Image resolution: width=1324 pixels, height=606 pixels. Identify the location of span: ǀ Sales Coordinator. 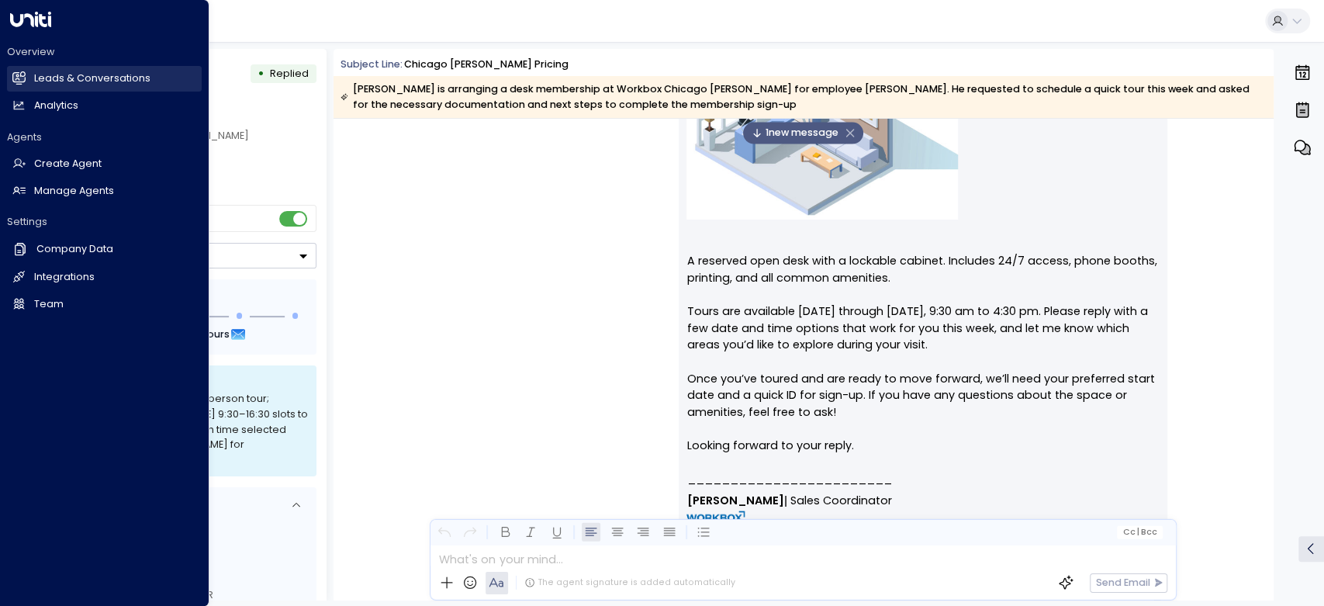
(789, 500).